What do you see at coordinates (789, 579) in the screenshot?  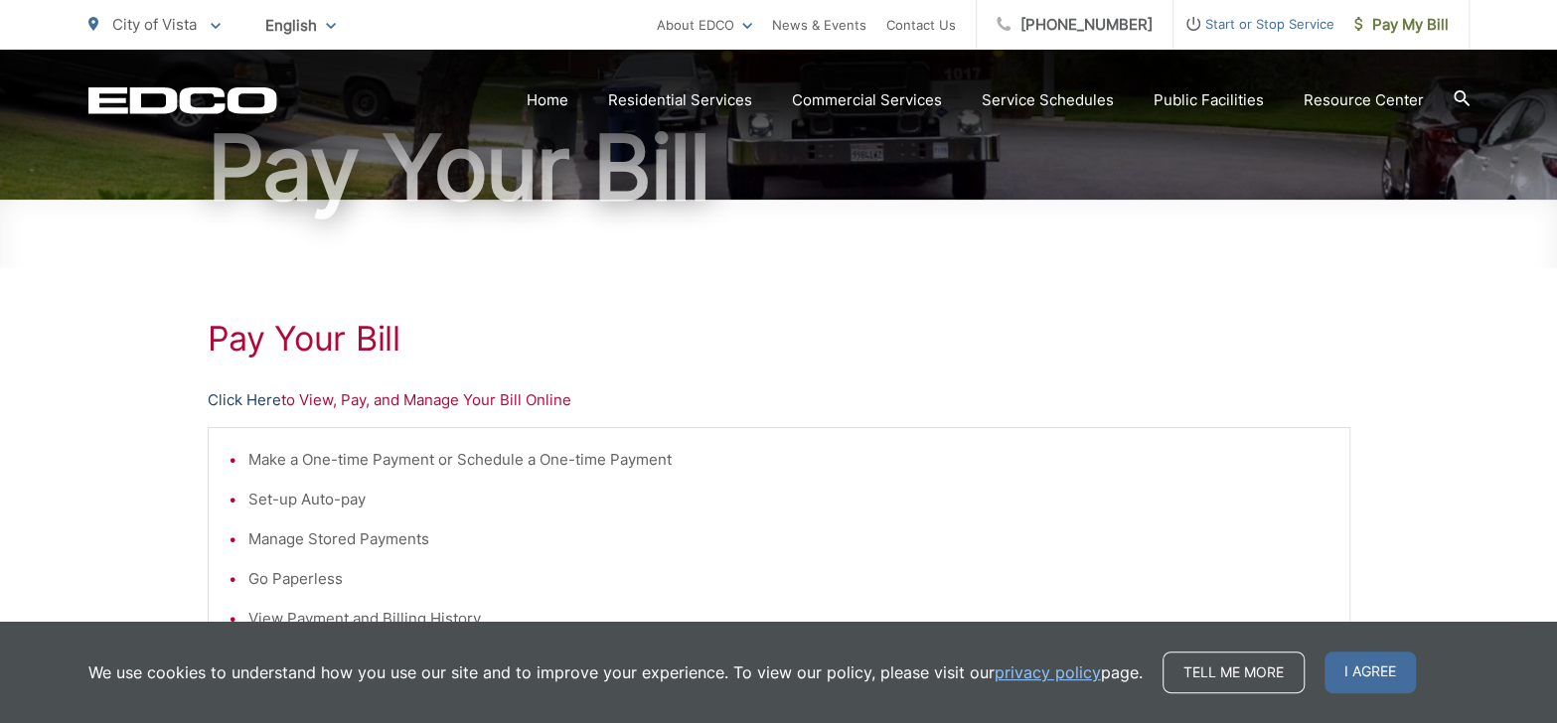 I see `li: Go Paperless` at bounding box center [789, 579].